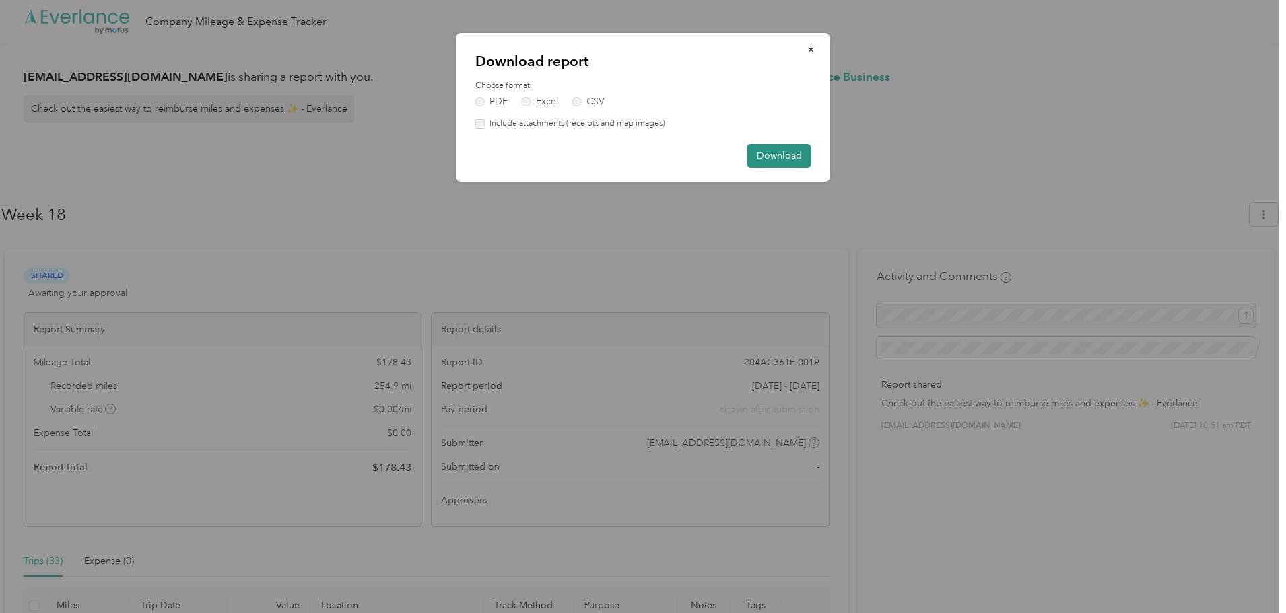 The height and width of the screenshot is (613, 1286). Describe the element at coordinates (491, 102) in the screenshot. I see `label: PDF` at that location.